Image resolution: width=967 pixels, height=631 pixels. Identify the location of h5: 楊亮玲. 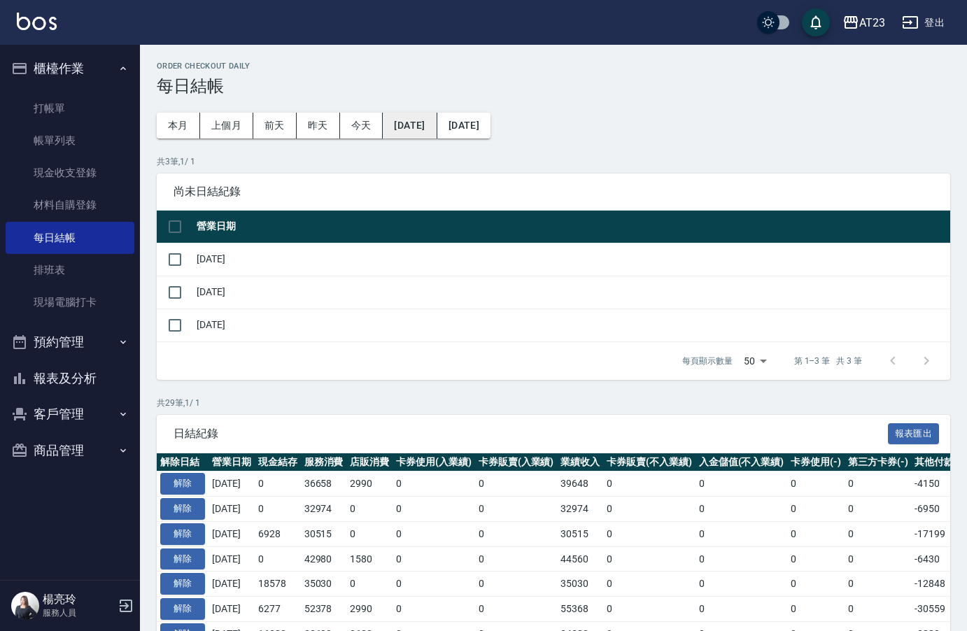
(78, 599).